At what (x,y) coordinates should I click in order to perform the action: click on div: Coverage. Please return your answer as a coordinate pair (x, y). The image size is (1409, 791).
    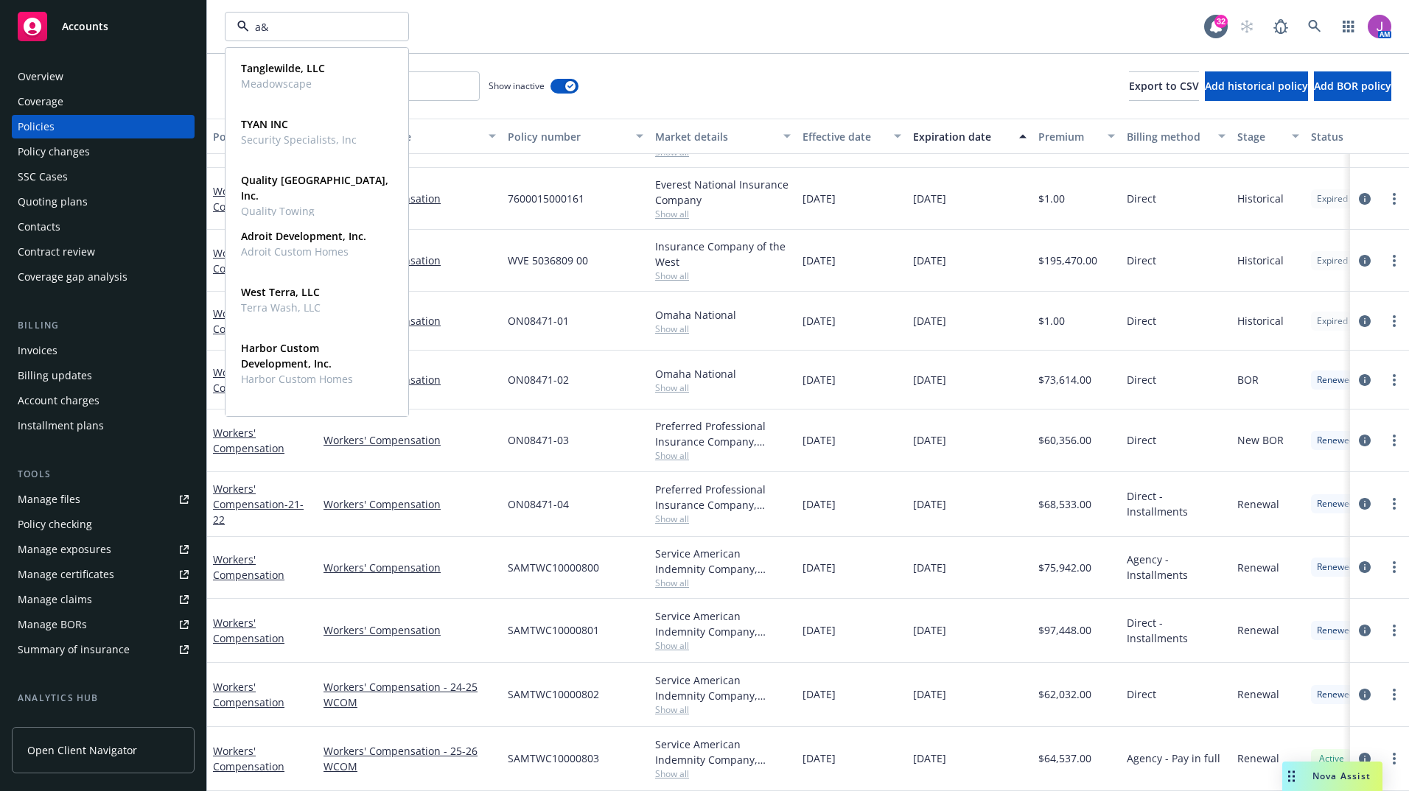
    Looking at the image, I should click on (41, 102).